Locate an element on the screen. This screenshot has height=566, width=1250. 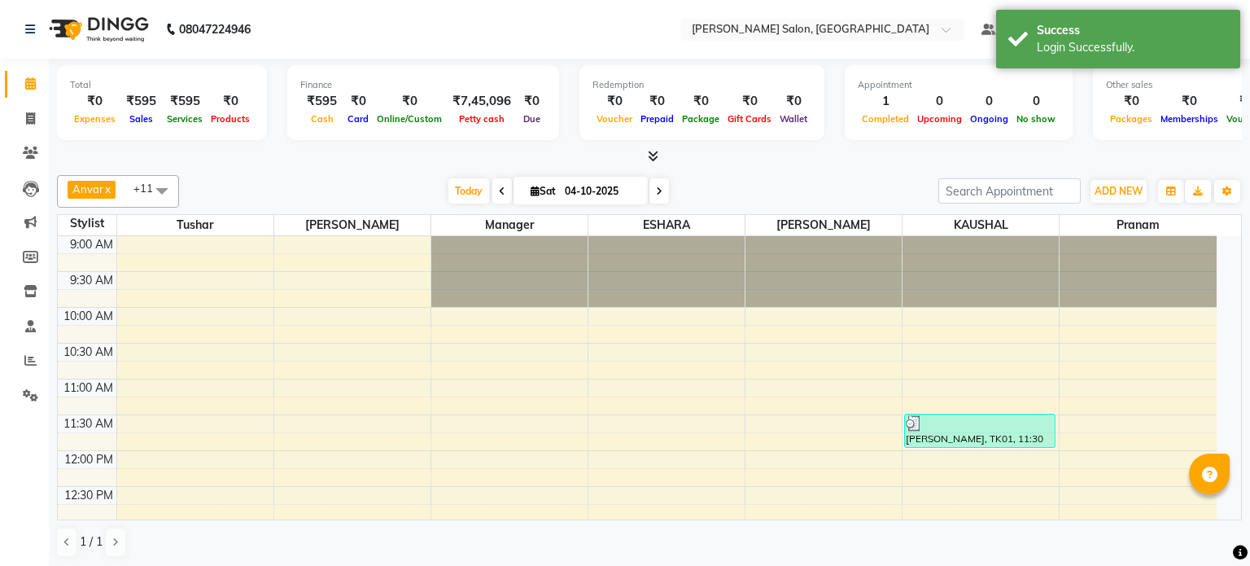
span: Upcoming is located at coordinates (939, 119).